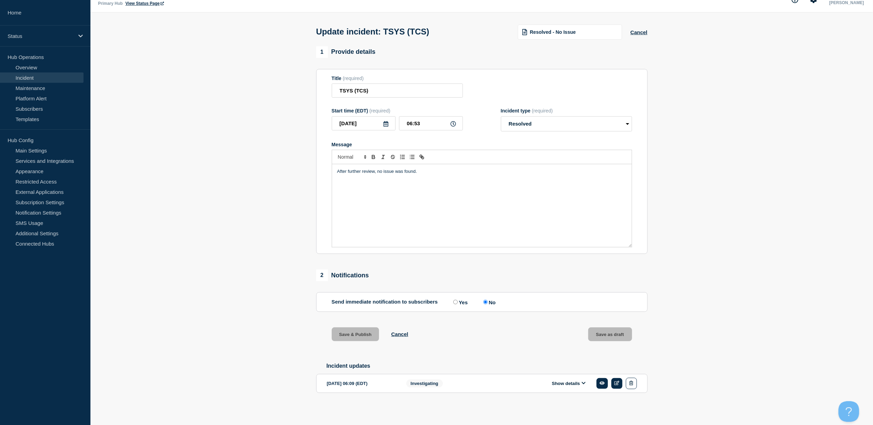  Describe the element at coordinates (397, 90) in the screenshot. I see `input: Title` at that location.